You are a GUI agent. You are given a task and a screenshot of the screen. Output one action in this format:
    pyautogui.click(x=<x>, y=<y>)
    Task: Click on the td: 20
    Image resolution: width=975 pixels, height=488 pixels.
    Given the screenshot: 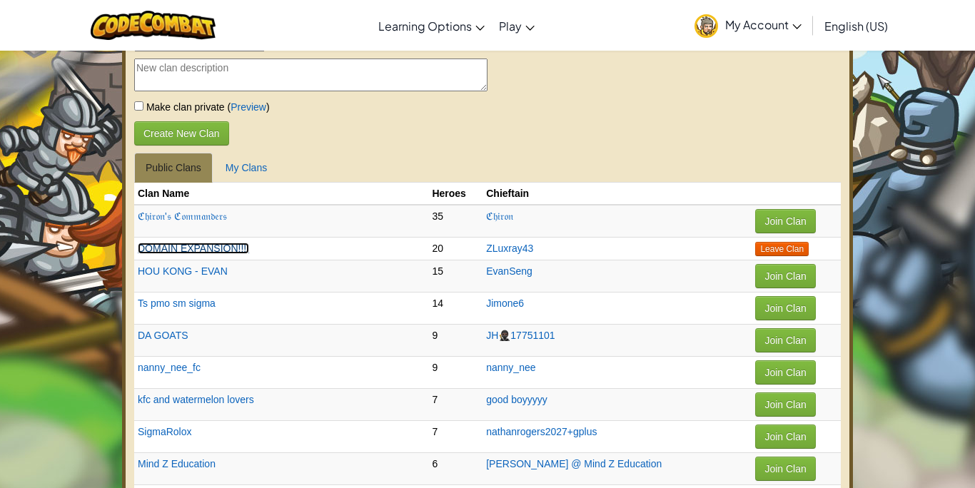 What is the action you would take?
    pyautogui.click(x=455, y=249)
    